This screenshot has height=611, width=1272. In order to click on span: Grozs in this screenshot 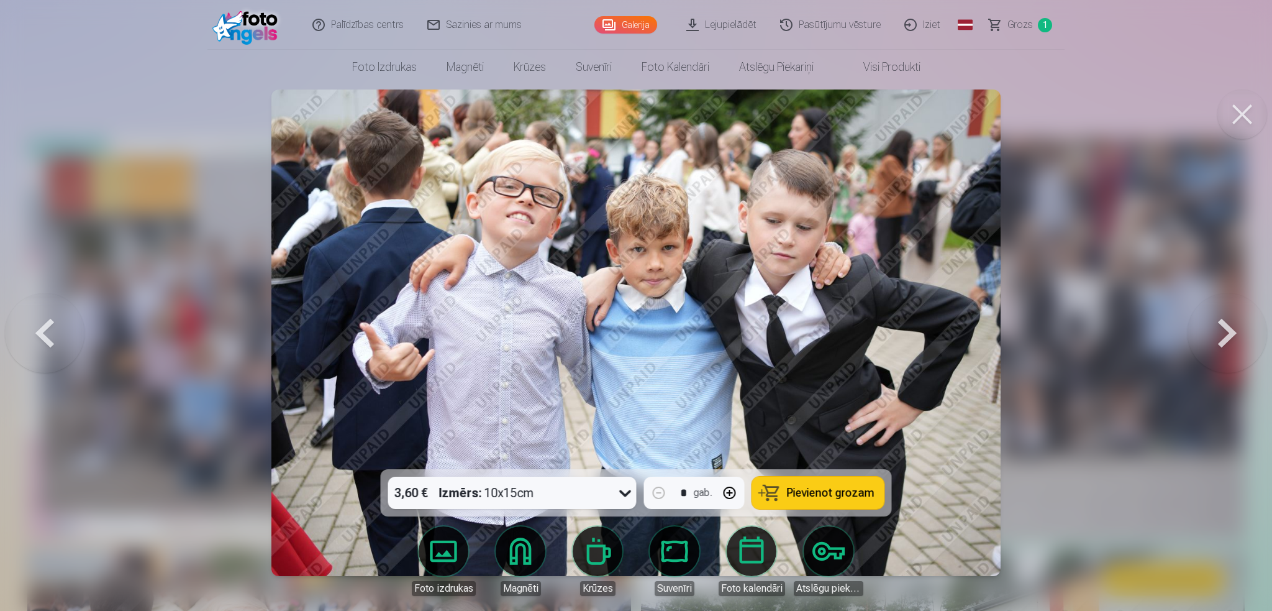, I will do `click(1020, 25)`.